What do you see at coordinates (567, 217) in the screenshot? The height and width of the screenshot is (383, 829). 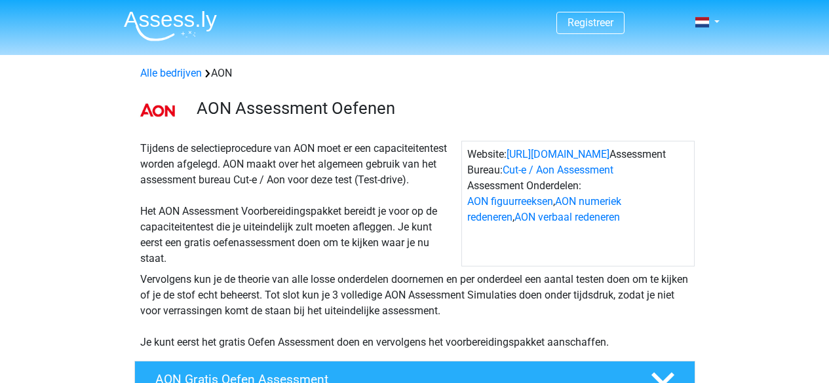 I see `a: AON verbaal redeneren` at bounding box center [567, 217].